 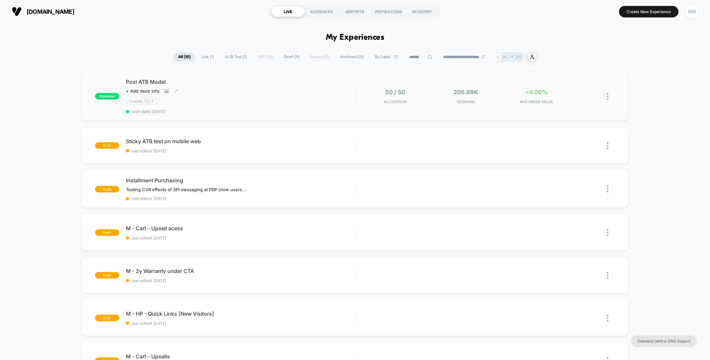 What do you see at coordinates (355, 37) in the screenshot?
I see `h1: My Experiences` at bounding box center [355, 37].